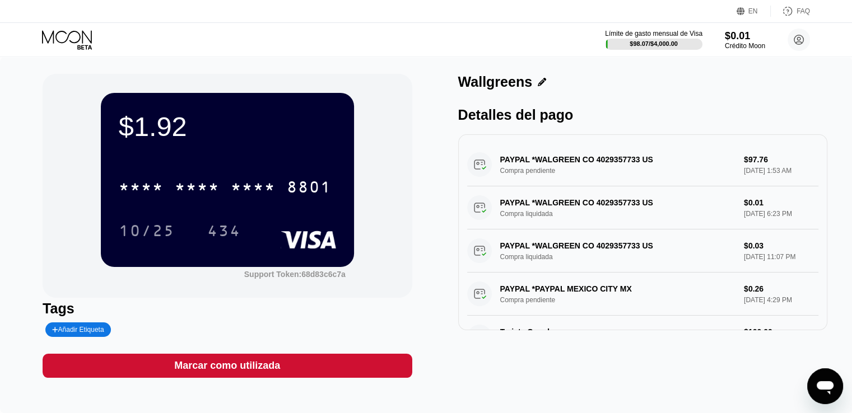 The width and height of the screenshot is (852, 413). I want to click on div: Tags, so click(227, 309).